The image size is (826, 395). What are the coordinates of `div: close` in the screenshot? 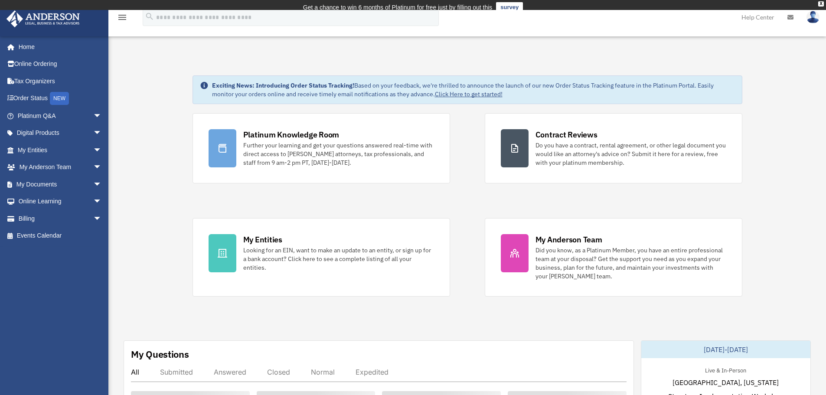 It's located at (820, 4).